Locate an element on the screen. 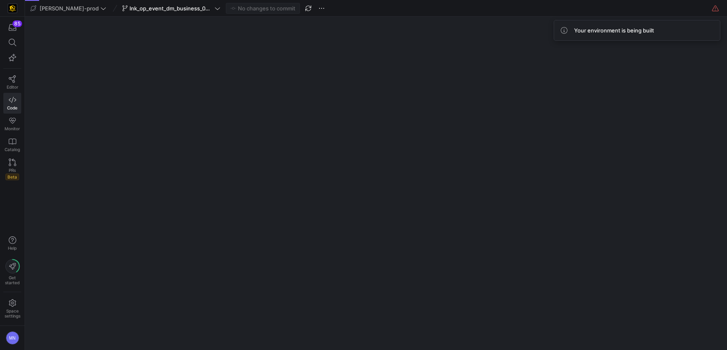  a: https://storage.googleapis.com/y42-prod-data-exchange/images/uAsz27BndGEK0hZWDFeOjoxA7jCwgK9jE472... is located at coordinates (12, 8).